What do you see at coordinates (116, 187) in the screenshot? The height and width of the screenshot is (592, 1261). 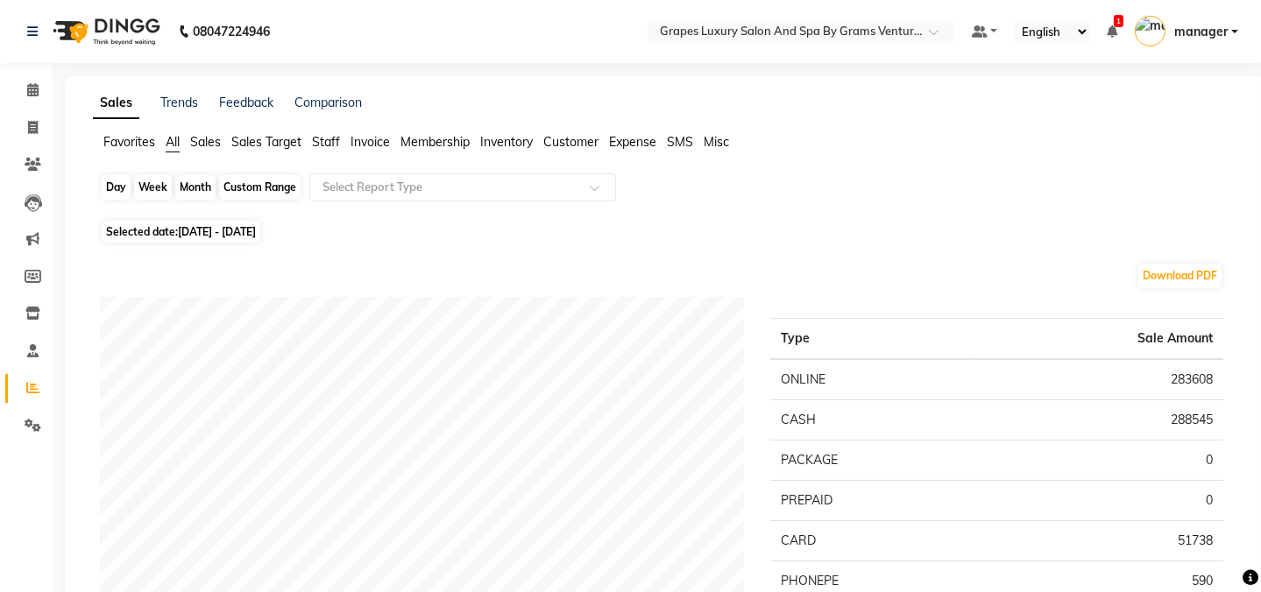 I see `div: Day` at bounding box center [116, 187].